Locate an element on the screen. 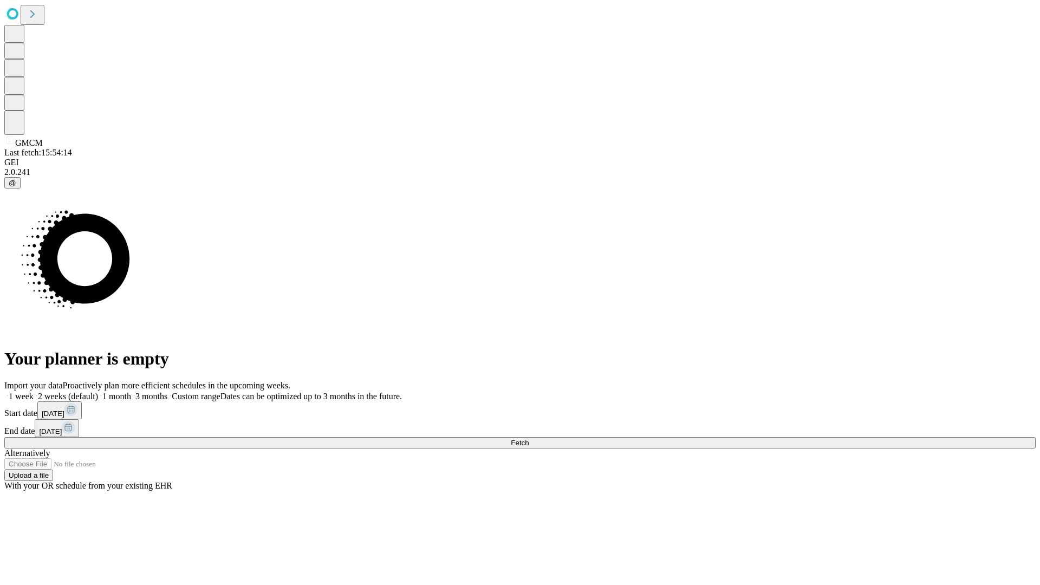 The height and width of the screenshot is (585, 1040). div: Start date is located at coordinates (520, 410).